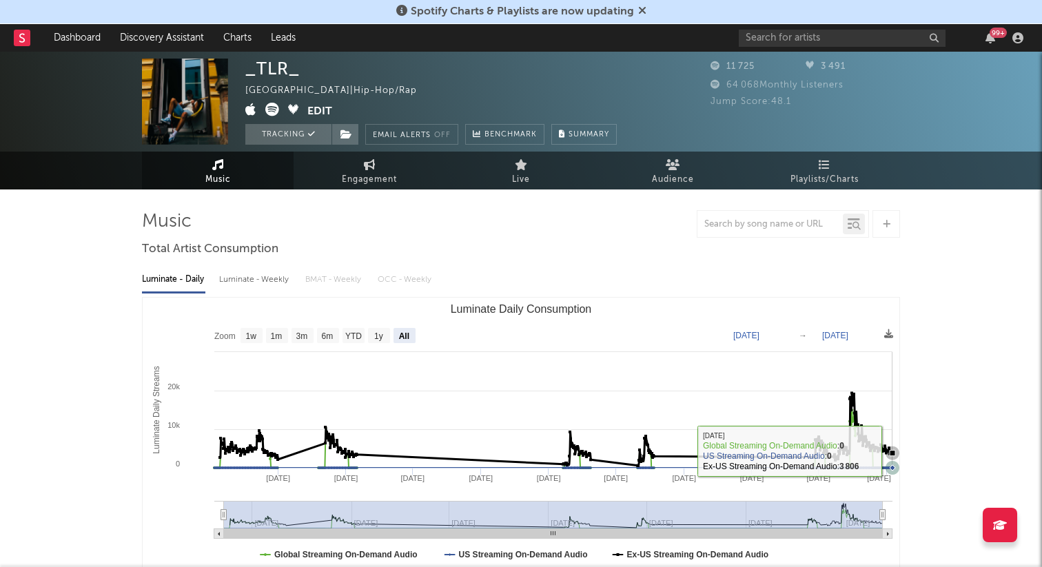 The width and height of the screenshot is (1042, 567). Describe the element at coordinates (369, 180) in the screenshot. I see `span: Engagement` at that location.